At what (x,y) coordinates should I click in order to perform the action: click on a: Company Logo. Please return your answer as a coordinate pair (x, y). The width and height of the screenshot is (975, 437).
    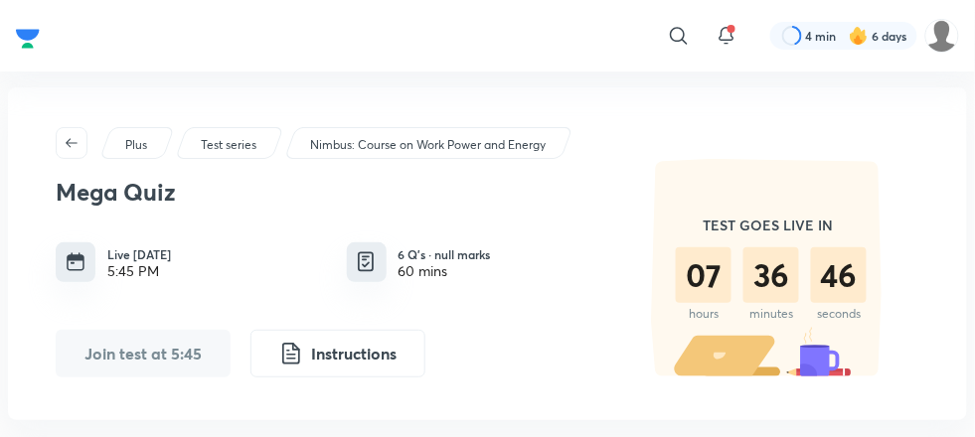
    Looking at the image, I should click on (28, 36).